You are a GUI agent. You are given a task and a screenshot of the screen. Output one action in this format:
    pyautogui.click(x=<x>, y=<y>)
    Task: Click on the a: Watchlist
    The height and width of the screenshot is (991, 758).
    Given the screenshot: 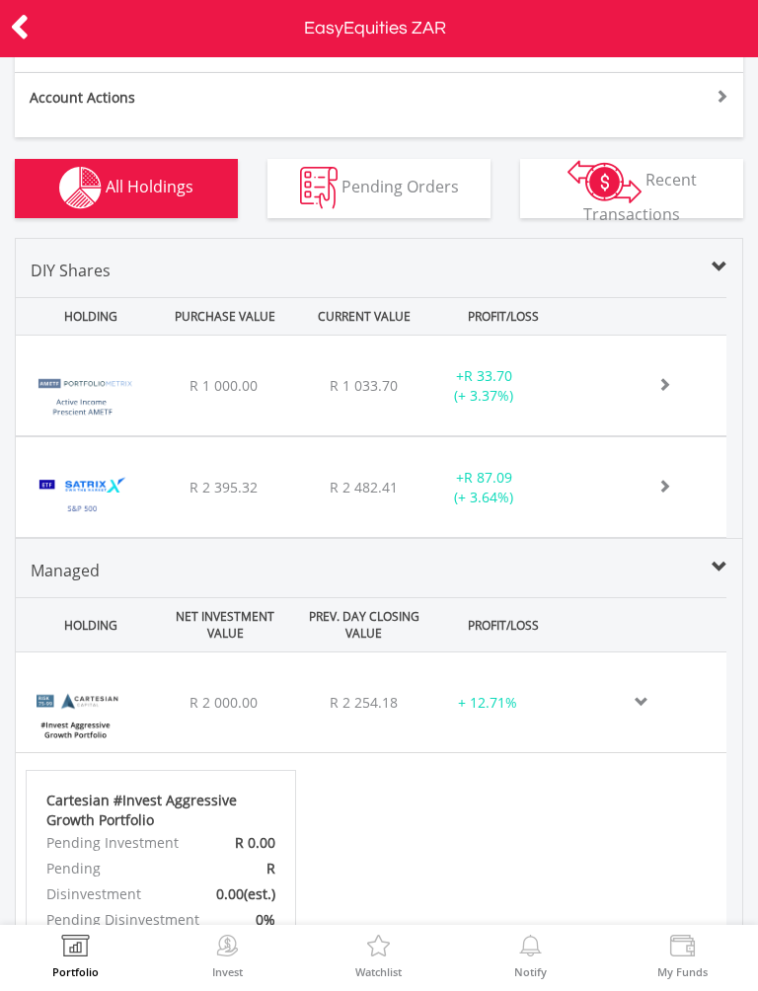 What is the action you would take?
    pyautogui.click(x=378, y=956)
    